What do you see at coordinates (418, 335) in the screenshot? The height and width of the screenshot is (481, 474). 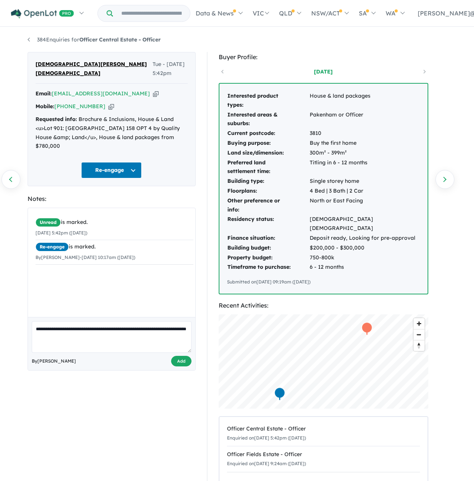 I see `span: Zoom out` at bounding box center [418, 335].